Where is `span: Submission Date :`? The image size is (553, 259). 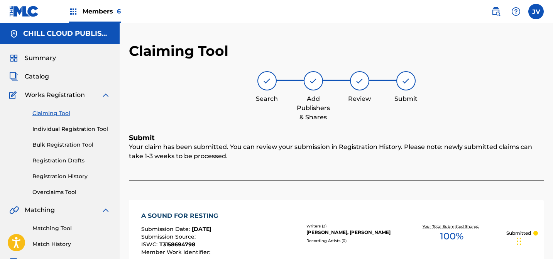 span: Submission Date : is located at coordinates (166, 229).